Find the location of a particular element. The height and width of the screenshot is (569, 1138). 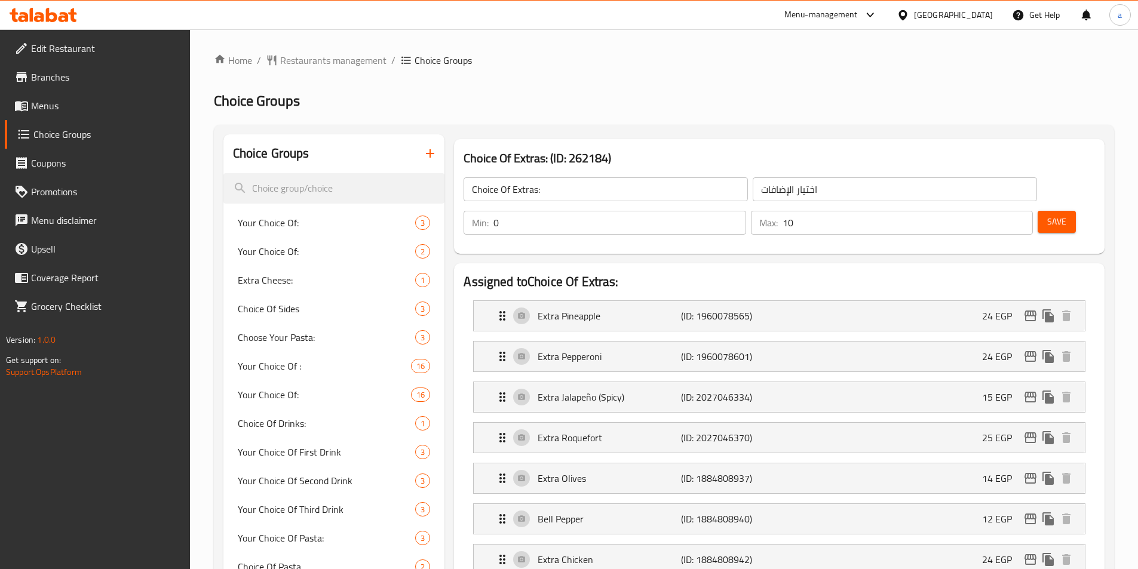

p: Extra Jalapeño (Spicy) is located at coordinates (609, 397).